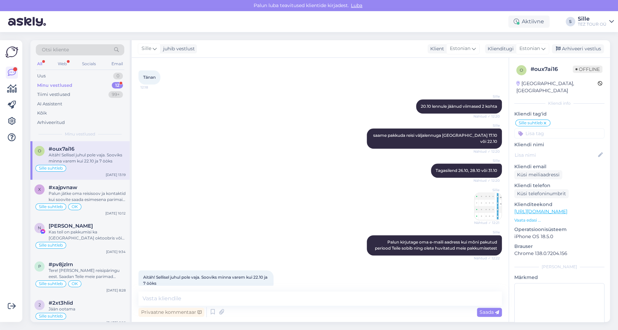 The image size is (618, 330). Describe the element at coordinates (596, 22) in the screenshot. I see `a: SilleTEZ TOUR OÜ` at that location.